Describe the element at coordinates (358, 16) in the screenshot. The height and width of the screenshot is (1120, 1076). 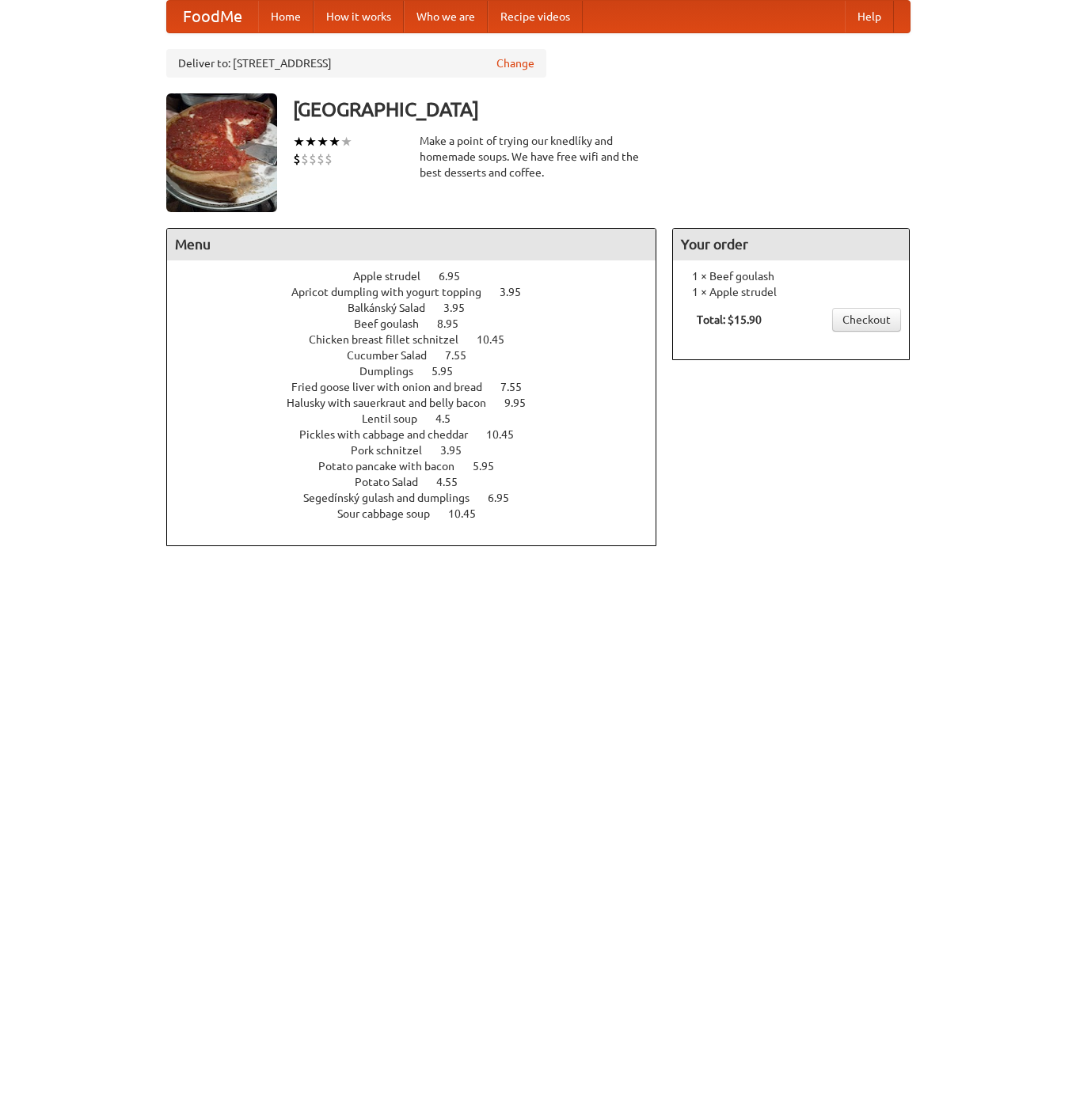
I see `a: How it works` at that location.